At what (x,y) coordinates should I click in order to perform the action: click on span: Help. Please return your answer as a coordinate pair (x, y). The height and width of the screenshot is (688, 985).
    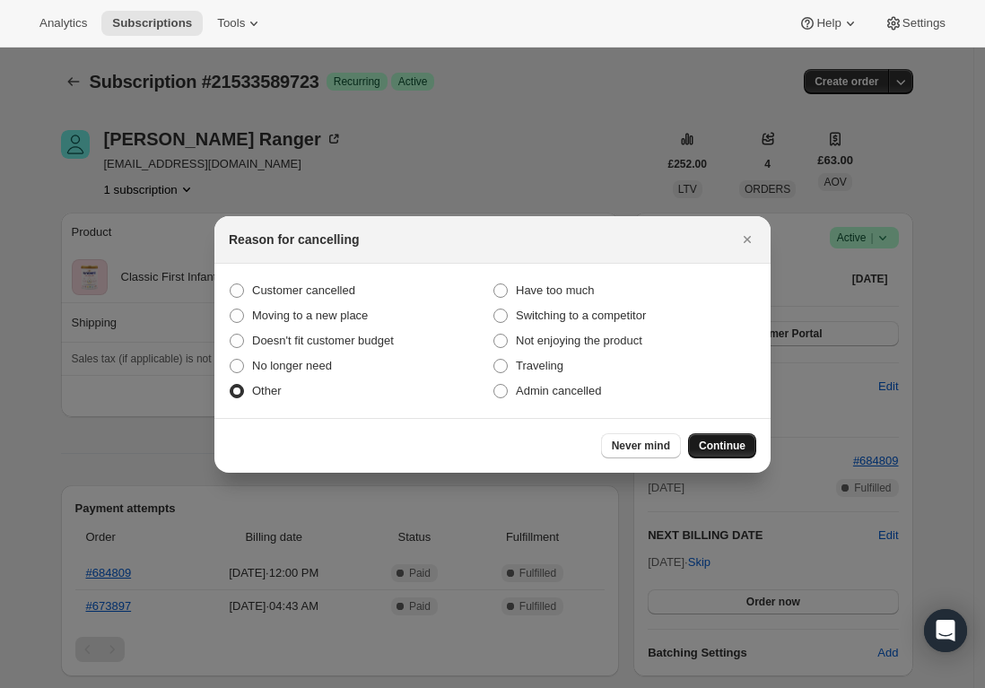
    Looking at the image, I should click on (828, 23).